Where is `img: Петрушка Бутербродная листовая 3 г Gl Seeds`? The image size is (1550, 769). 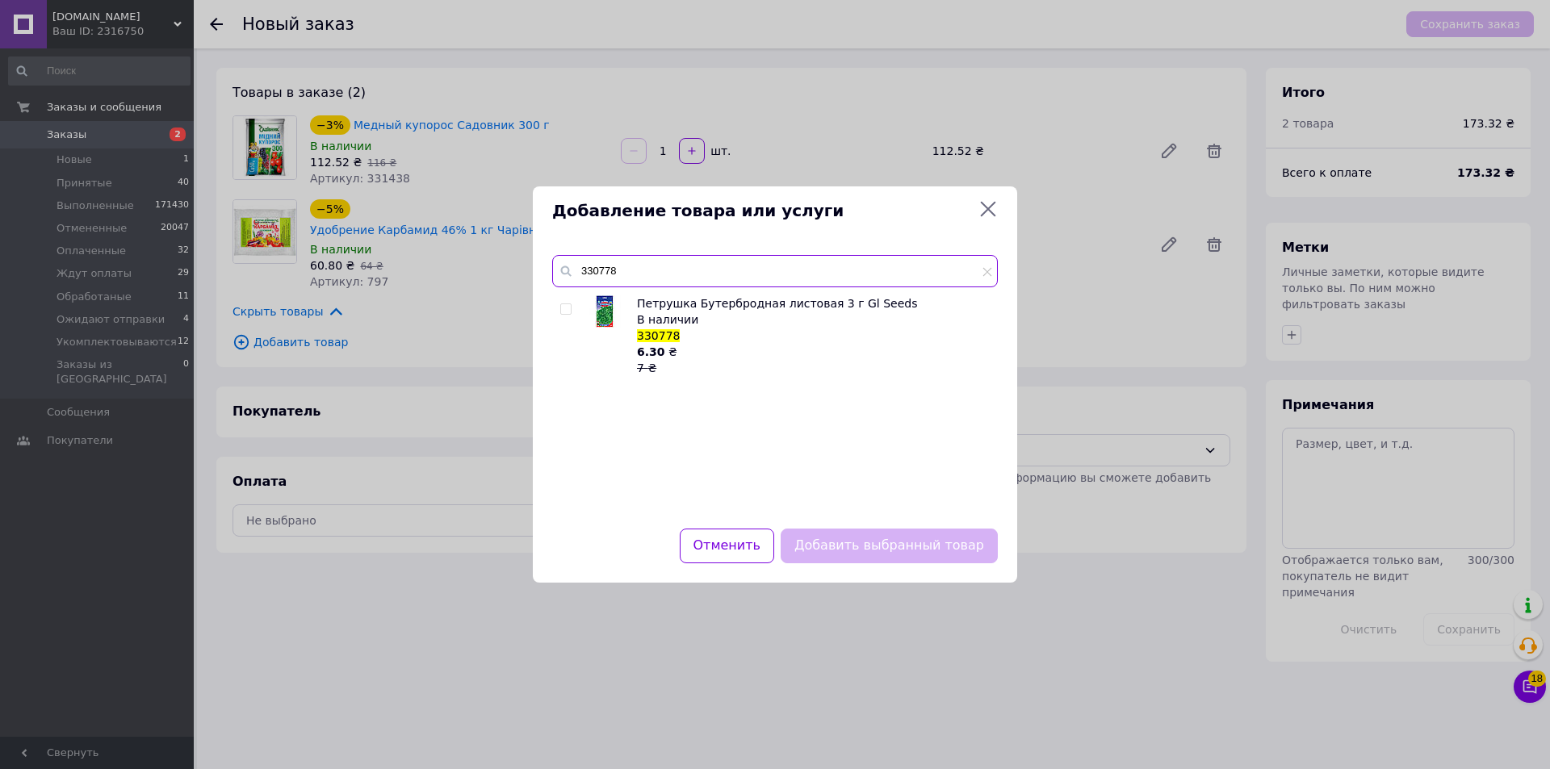
img: Петрушка Бутербродная листовая 3 г Gl Seeds is located at coordinates (605, 312).